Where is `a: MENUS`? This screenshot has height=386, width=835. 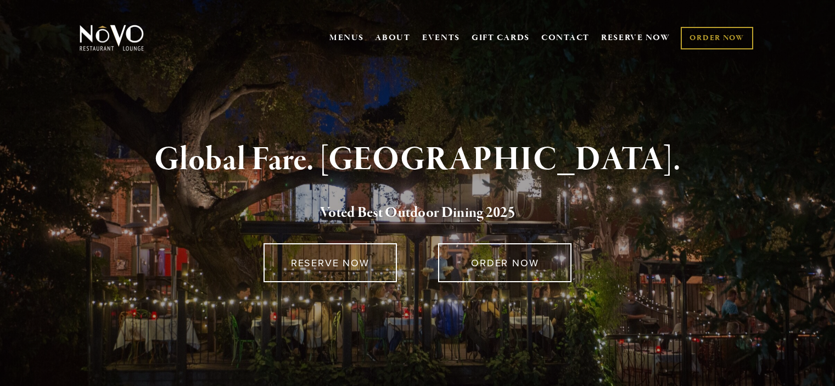
a: MENUS is located at coordinates (346, 38).